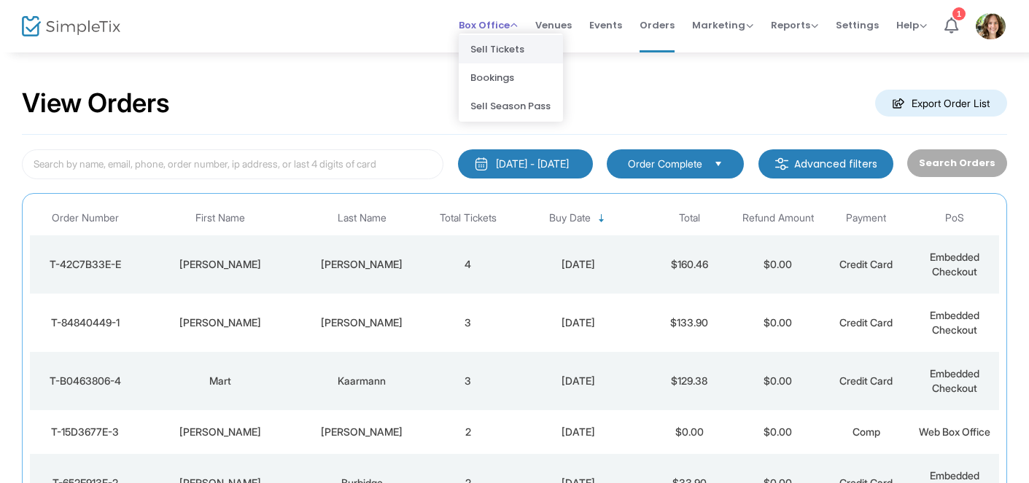 This screenshot has height=483, width=1029. I want to click on div: 1, so click(959, 14).